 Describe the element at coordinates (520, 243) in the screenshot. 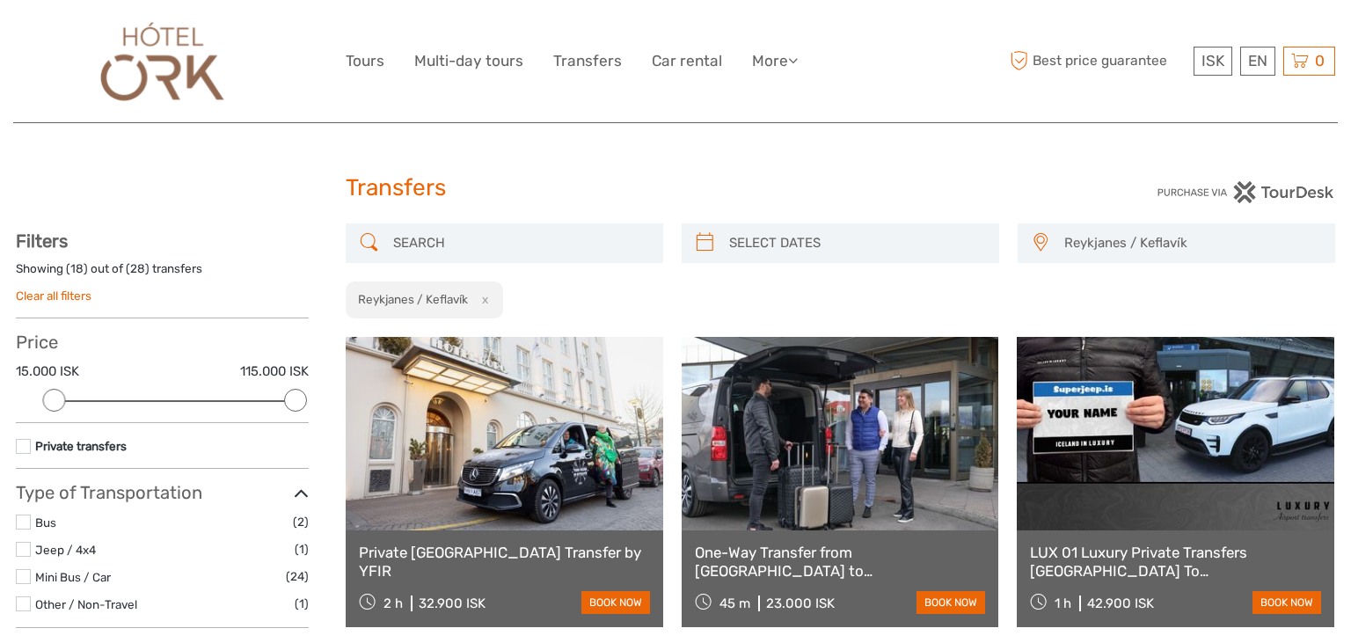

I see `input: SEARCH` at that location.